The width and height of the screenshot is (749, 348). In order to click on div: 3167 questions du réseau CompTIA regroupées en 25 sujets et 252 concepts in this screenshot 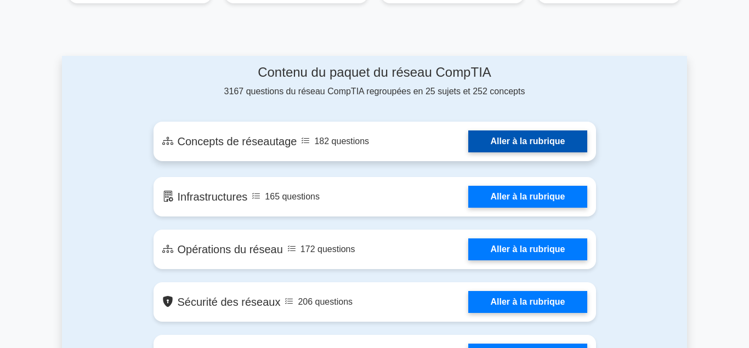, I will do `click(375, 81)`.